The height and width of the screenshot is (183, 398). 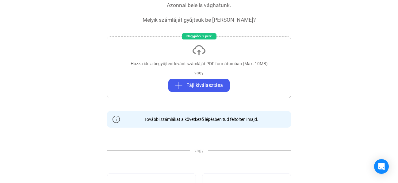 What do you see at coordinates (199, 85) in the screenshot?
I see `button: plus-greyFájl kiválasztása` at bounding box center [199, 85].